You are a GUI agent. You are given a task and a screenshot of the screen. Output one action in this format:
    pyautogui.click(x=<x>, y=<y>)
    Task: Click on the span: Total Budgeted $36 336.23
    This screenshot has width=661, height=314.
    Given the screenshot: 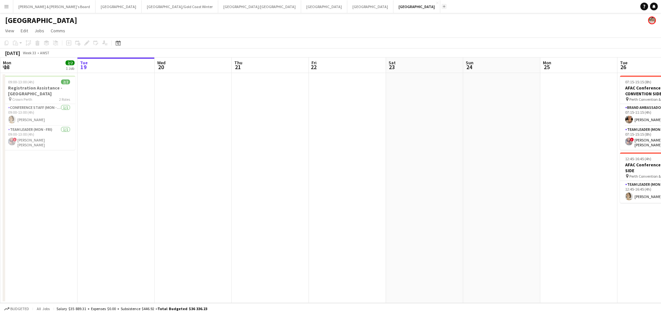 What is the action you would take?
    pyautogui.click(x=182, y=308)
    